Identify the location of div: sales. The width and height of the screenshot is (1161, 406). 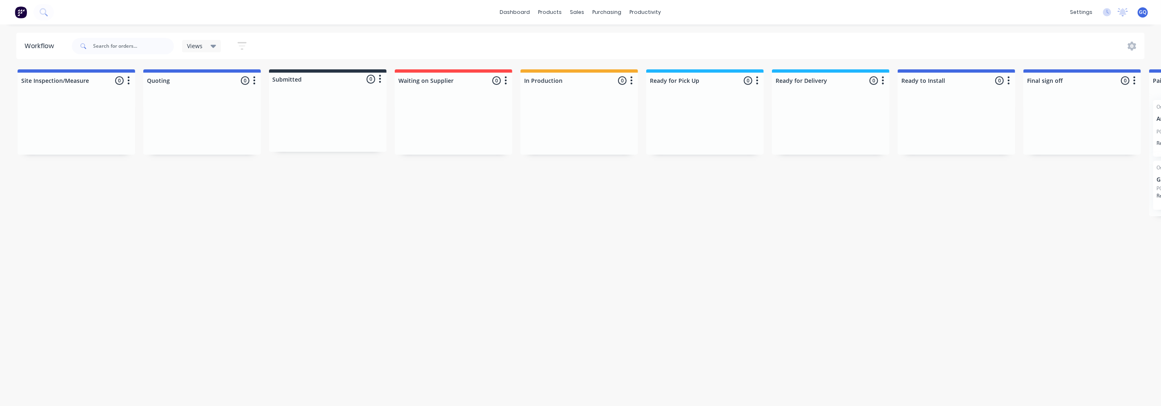
(577, 12).